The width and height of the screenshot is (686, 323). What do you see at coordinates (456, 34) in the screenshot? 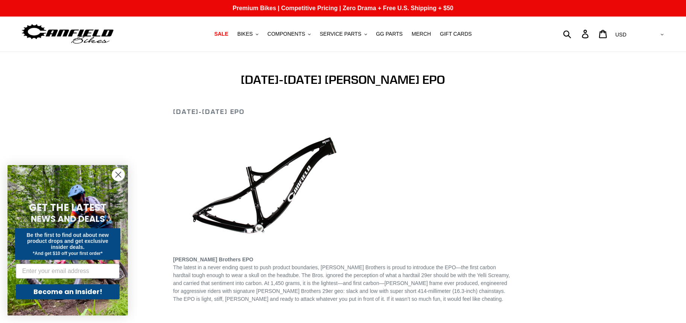
I see `span: GIFT CARDS` at bounding box center [456, 34].